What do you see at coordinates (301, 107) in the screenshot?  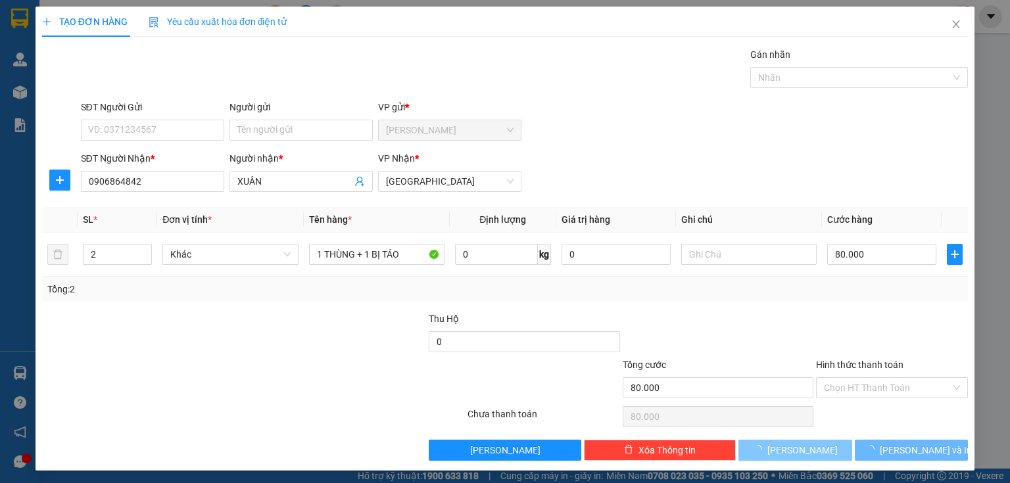 I see `div: Người gửi` at bounding box center [301, 107].